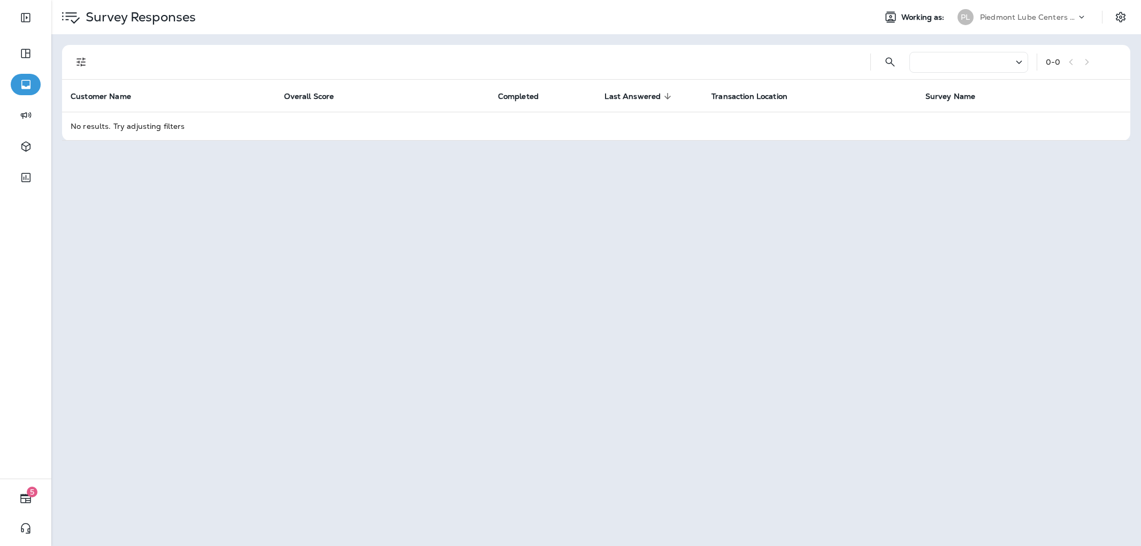 The width and height of the screenshot is (1141, 546). I want to click on span: 5, so click(32, 492).